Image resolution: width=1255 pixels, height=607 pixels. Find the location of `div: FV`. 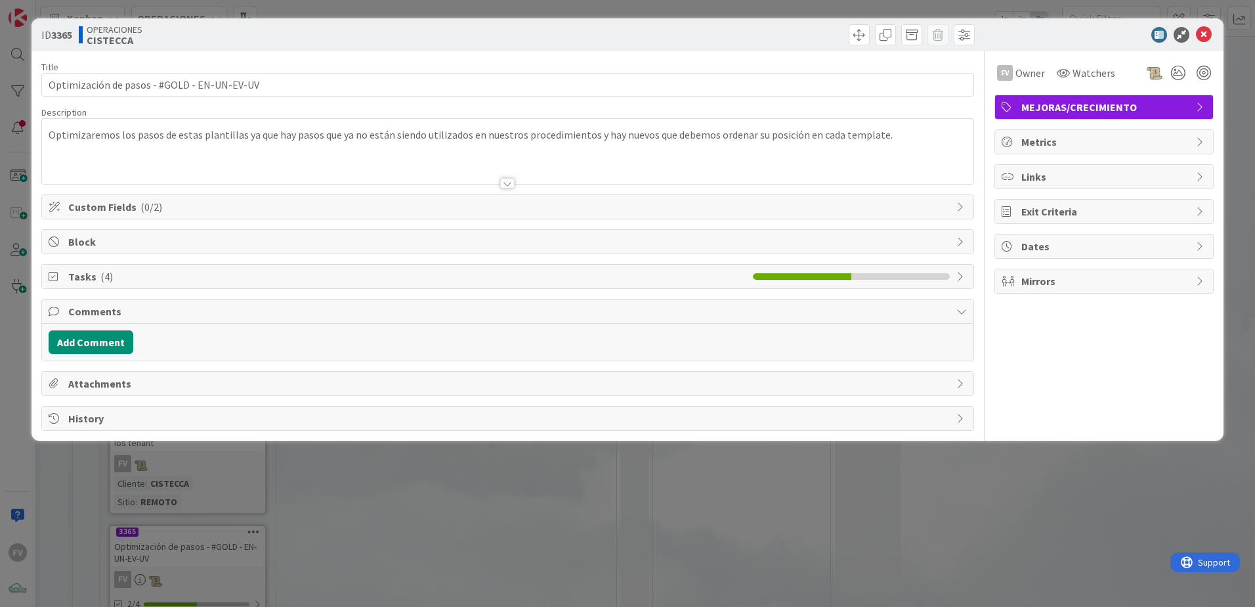

div: FV is located at coordinates (1005, 73).